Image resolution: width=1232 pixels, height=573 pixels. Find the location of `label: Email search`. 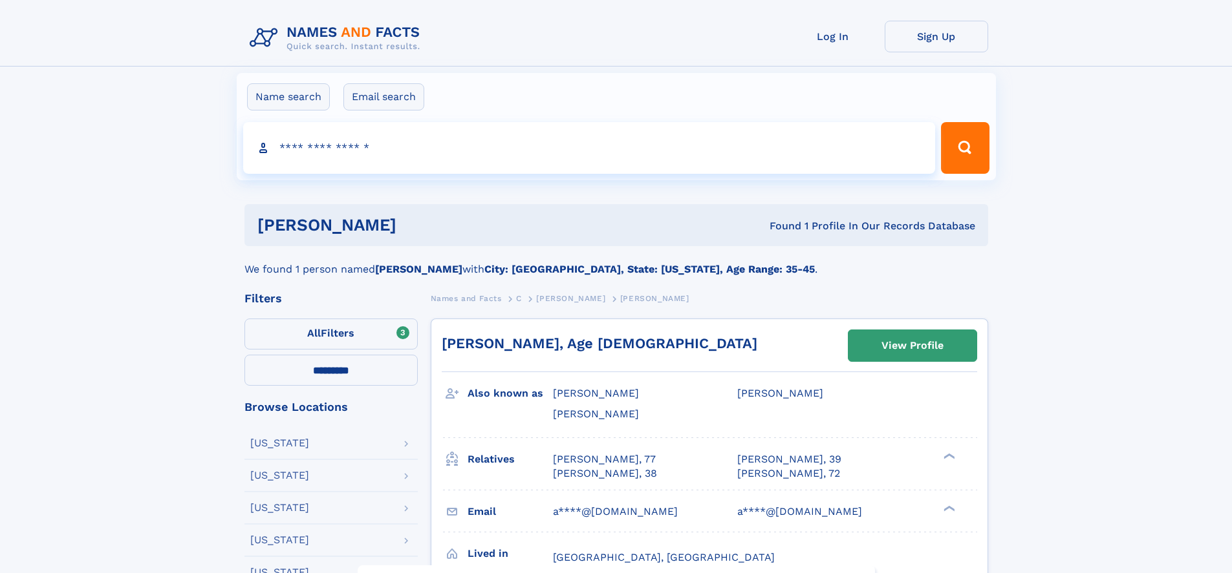

label: Email search is located at coordinates (383, 97).